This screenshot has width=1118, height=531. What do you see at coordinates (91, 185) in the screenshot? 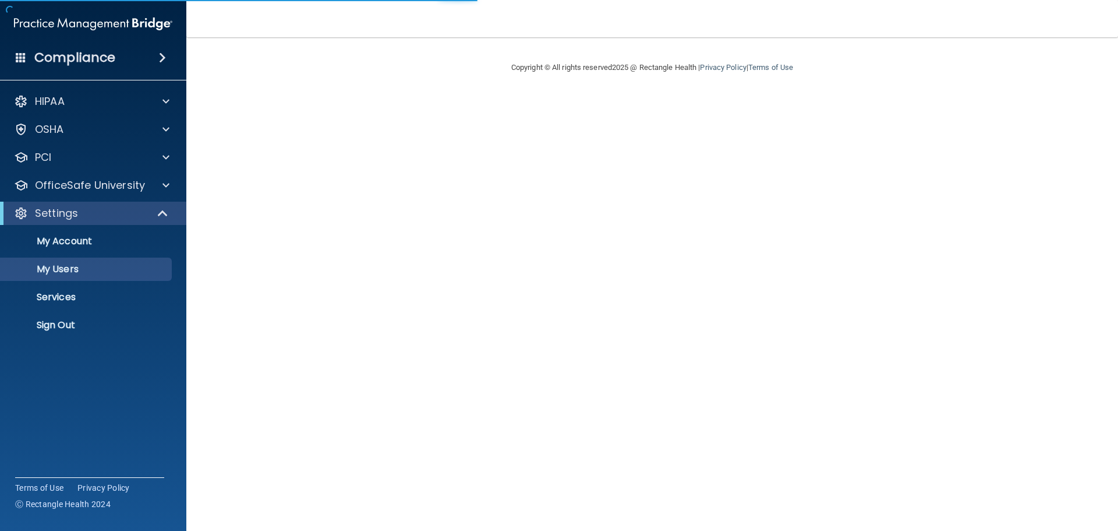
I see `a: OfficeSafe University` at bounding box center [91, 185].